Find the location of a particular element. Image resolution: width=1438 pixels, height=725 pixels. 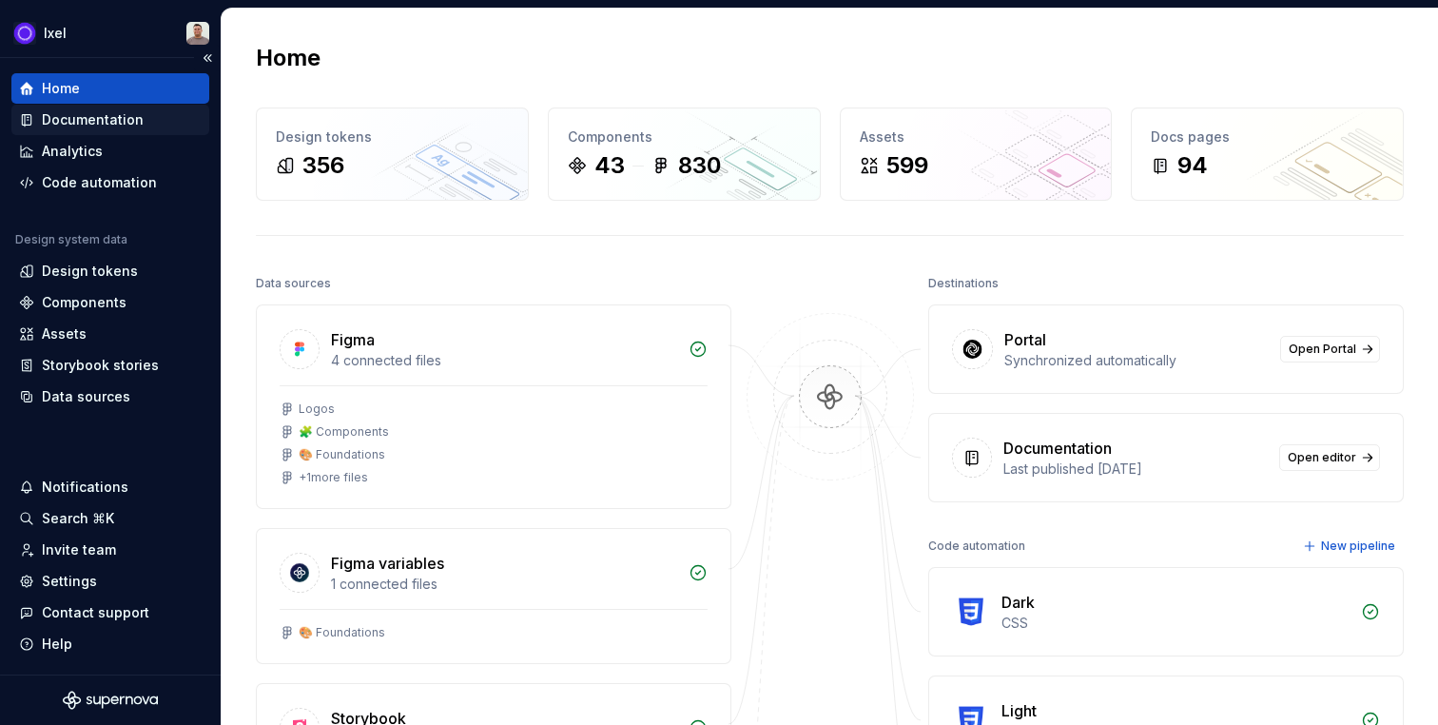

a: Design tokens356 is located at coordinates (392, 154).